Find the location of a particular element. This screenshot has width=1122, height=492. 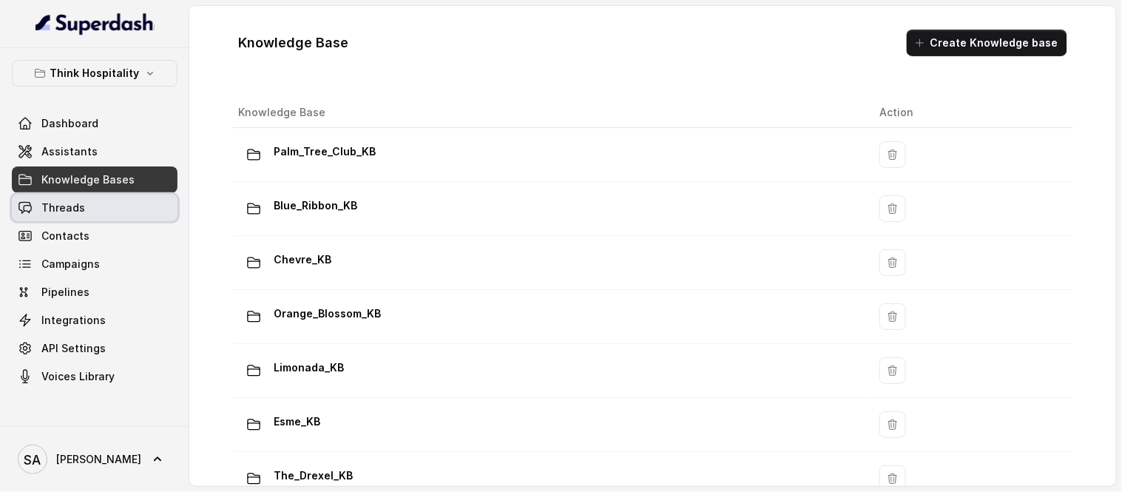

p: Think Hospitality is located at coordinates (95, 73).